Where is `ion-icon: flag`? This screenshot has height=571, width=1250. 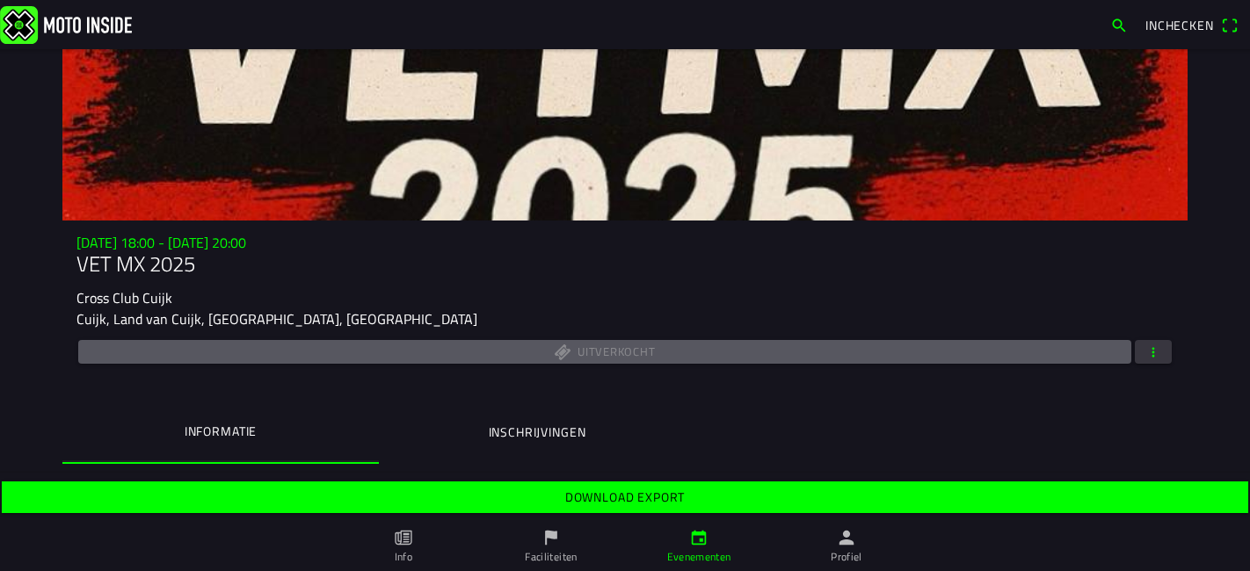
ion-icon: flag is located at coordinates (551, 538).